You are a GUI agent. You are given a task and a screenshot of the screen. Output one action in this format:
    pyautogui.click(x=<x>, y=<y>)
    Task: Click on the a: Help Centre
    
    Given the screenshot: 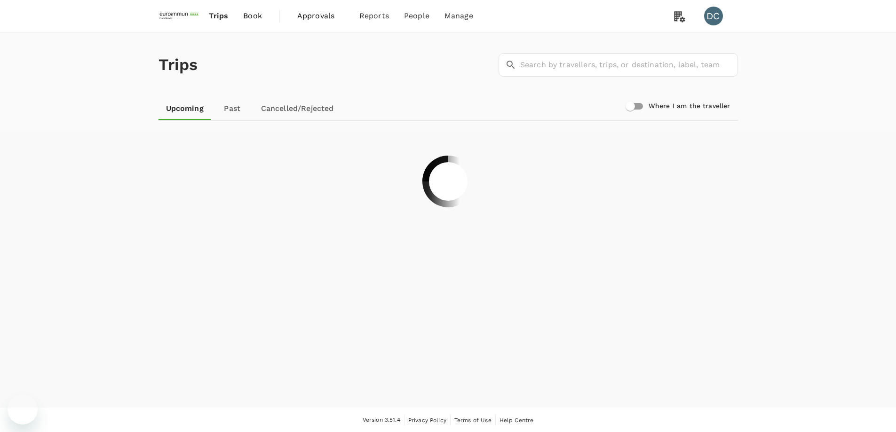 What is the action you would take?
    pyautogui.click(x=516, y=420)
    